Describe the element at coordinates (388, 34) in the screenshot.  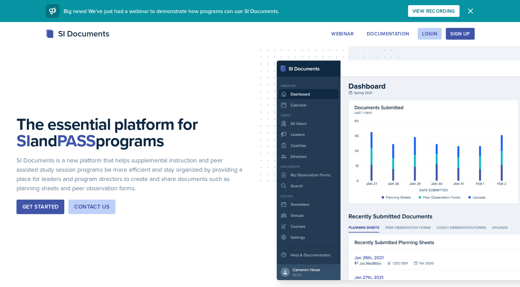
I see `button: Documentation` at that location.